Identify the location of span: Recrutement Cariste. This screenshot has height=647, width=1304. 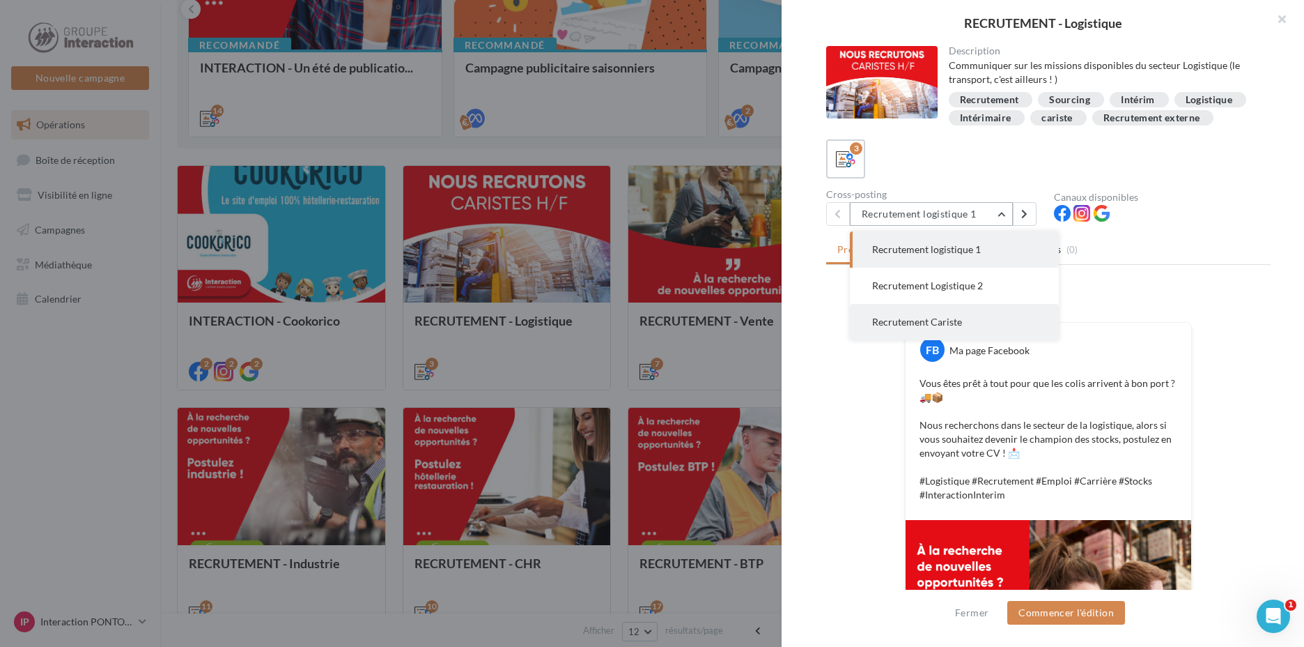
(917, 321).